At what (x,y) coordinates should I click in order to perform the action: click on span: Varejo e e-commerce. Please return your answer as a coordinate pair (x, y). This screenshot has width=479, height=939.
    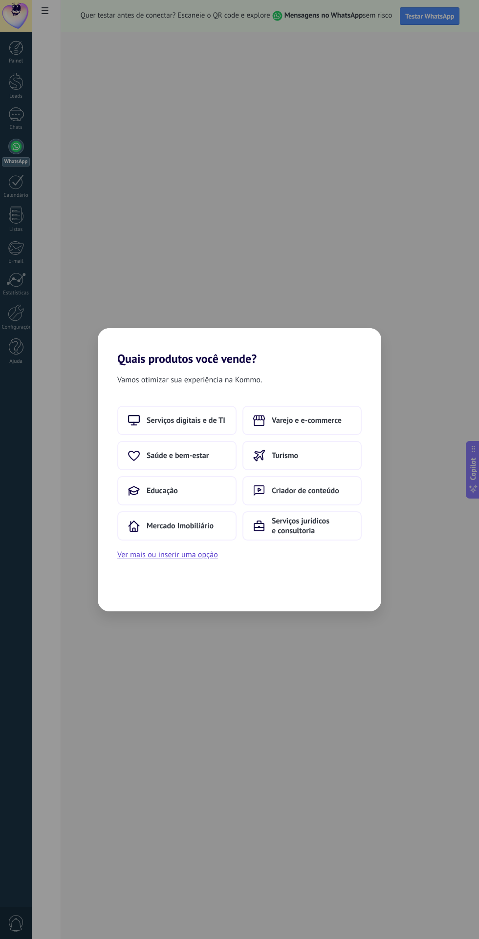
    Looking at the image, I should click on (306, 421).